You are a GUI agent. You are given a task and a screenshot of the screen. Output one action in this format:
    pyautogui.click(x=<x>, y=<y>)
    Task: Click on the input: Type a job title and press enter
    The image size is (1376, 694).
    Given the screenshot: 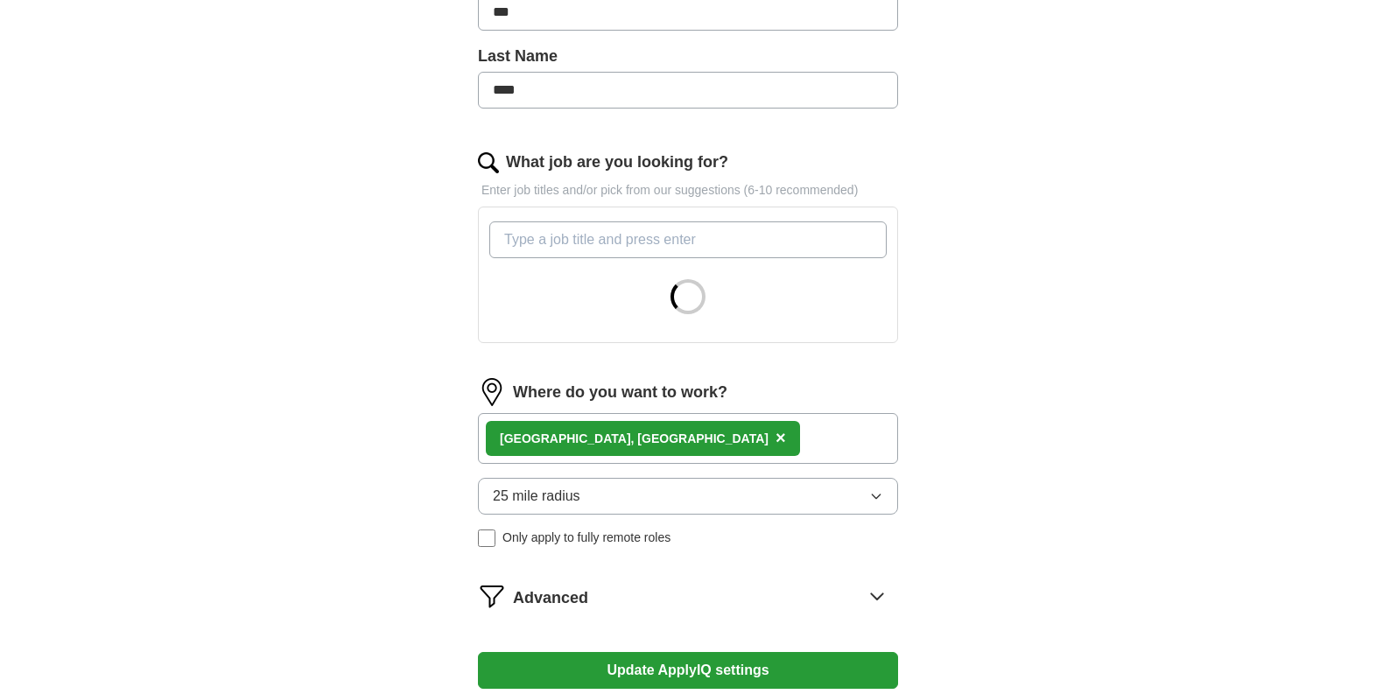 What is the action you would take?
    pyautogui.click(x=688, y=240)
    